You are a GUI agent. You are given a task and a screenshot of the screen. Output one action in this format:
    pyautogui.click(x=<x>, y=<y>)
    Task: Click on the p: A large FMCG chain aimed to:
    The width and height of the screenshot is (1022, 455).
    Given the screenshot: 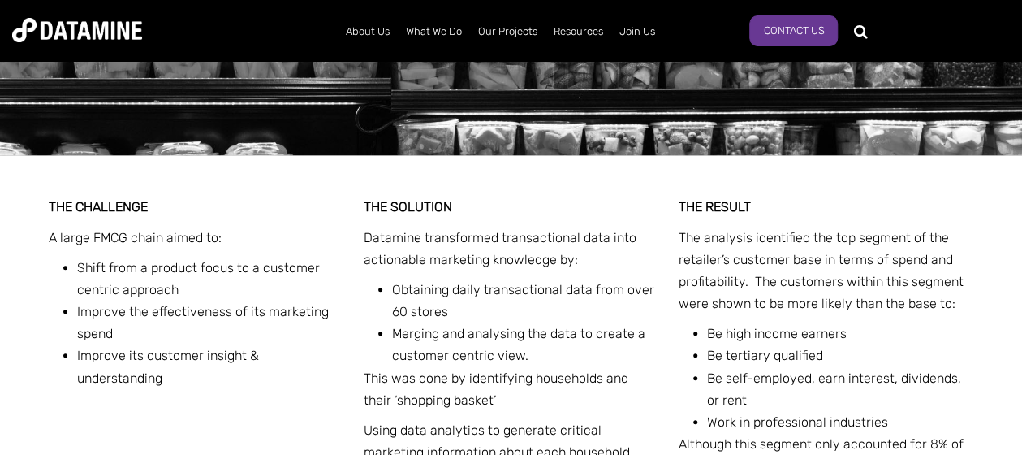 What is the action you would take?
    pyautogui.click(x=196, y=237)
    